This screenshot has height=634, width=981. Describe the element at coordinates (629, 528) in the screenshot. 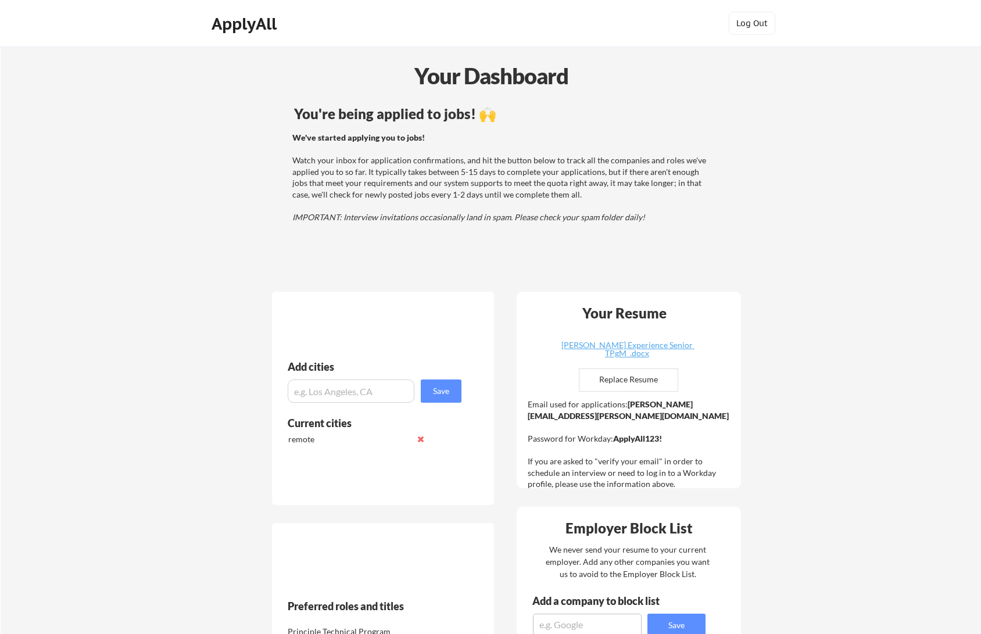

I see `div: Employer Block List` at that location.